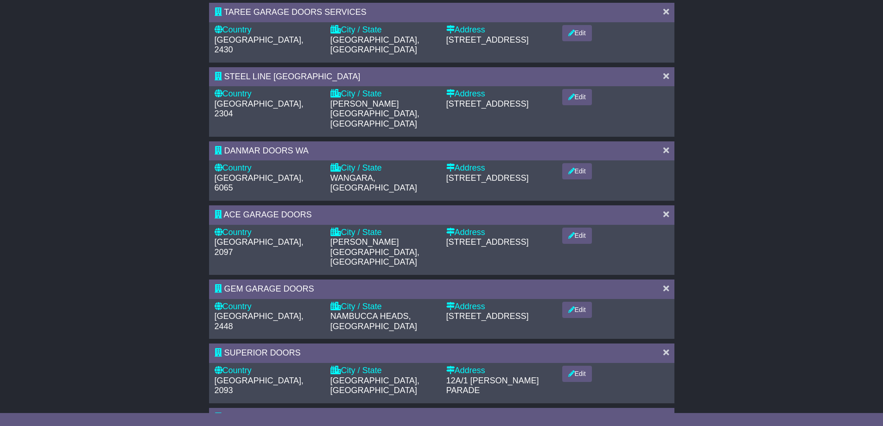 This screenshot has height=426, width=883. What do you see at coordinates (295, 12) in the screenshot?
I see `span: TAREE GARAGE DOORS SERVICES` at bounding box center [295, 12].